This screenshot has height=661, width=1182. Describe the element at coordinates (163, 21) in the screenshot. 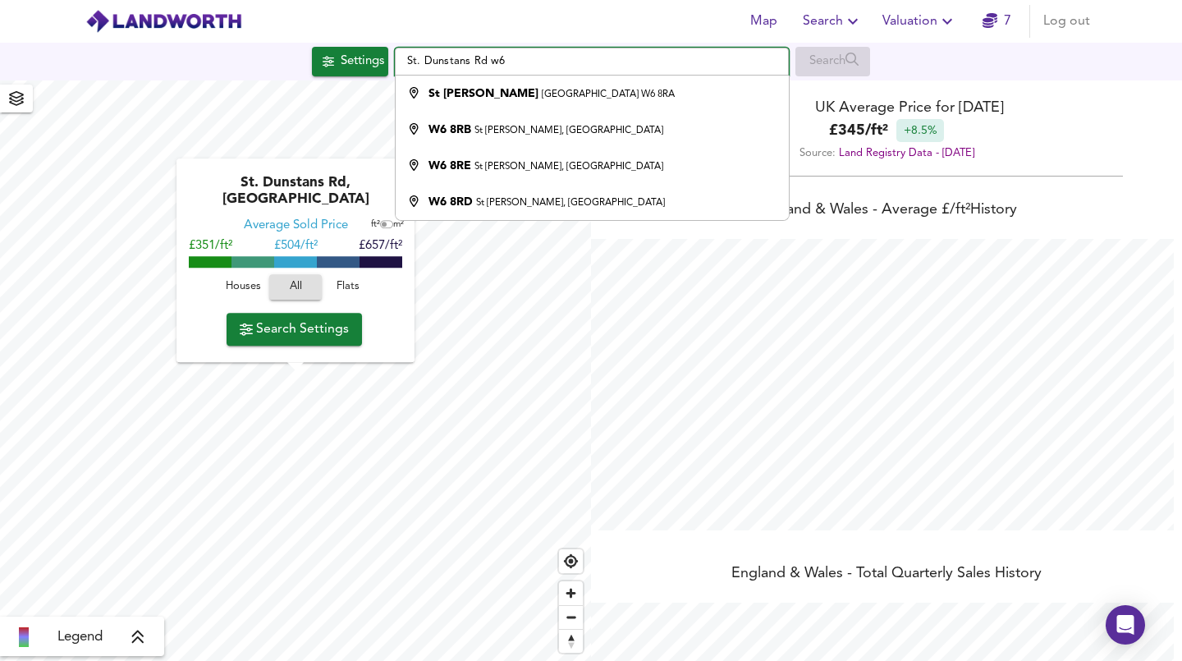

I see `img: logo` at that location.